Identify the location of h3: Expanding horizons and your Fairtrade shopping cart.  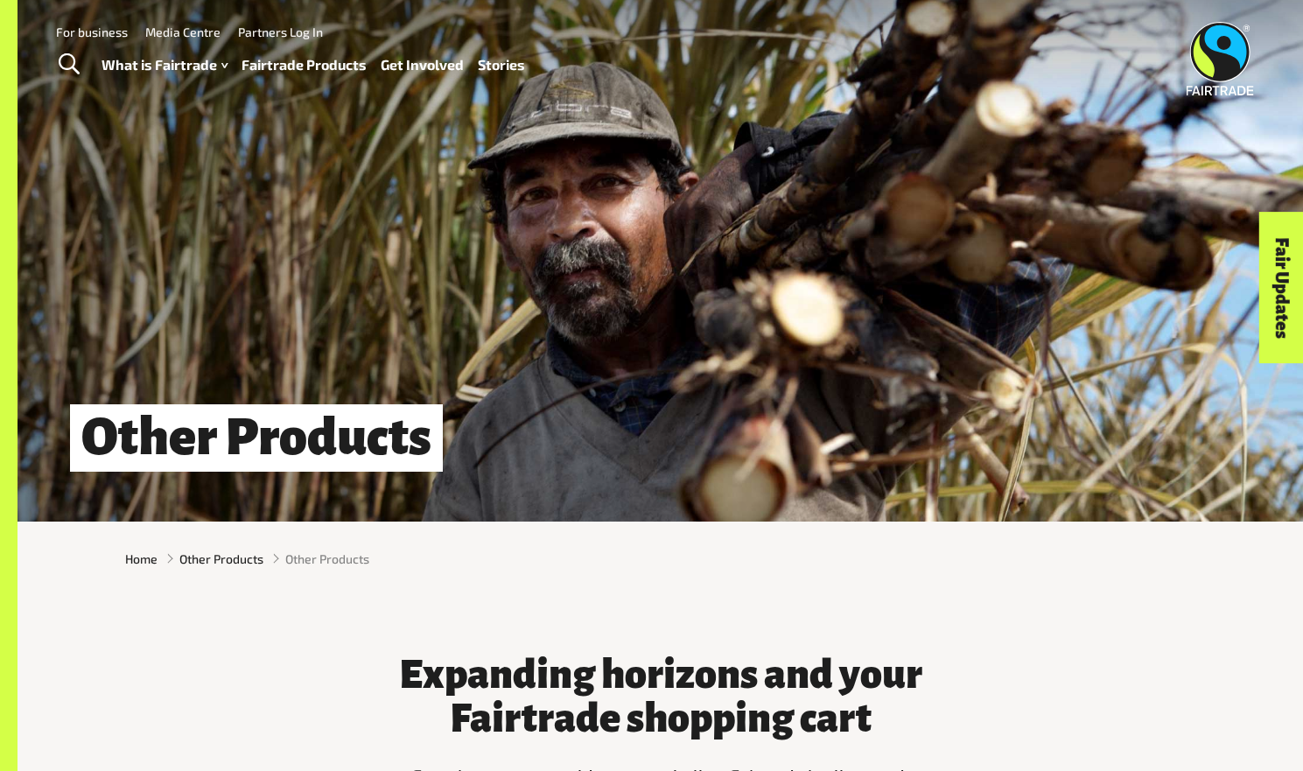
(661, 697).